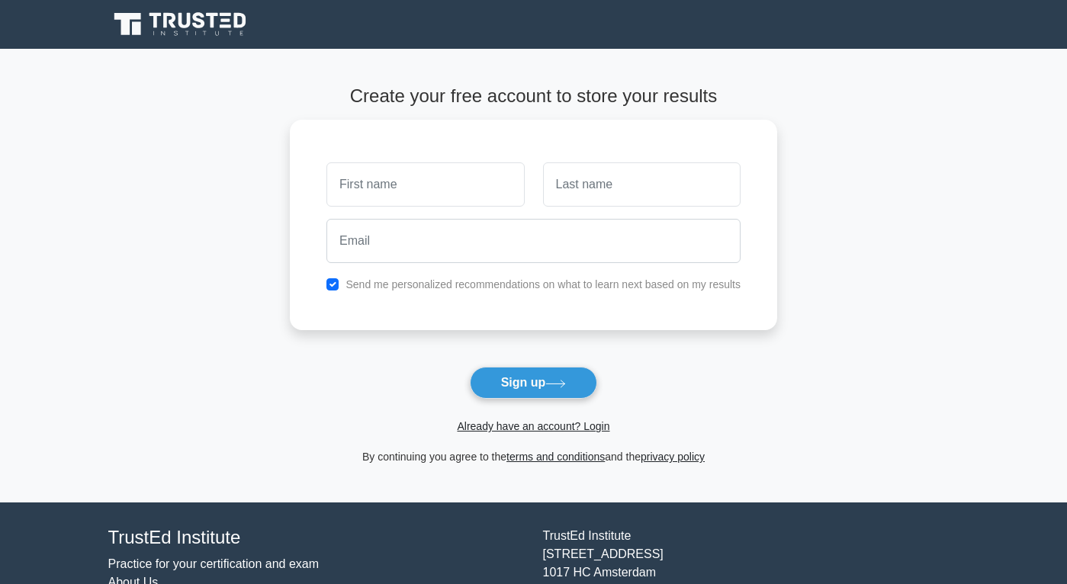  Describe the element at coordinates (534, 383) in the screenshot. I see `button: Sign up` at that location.